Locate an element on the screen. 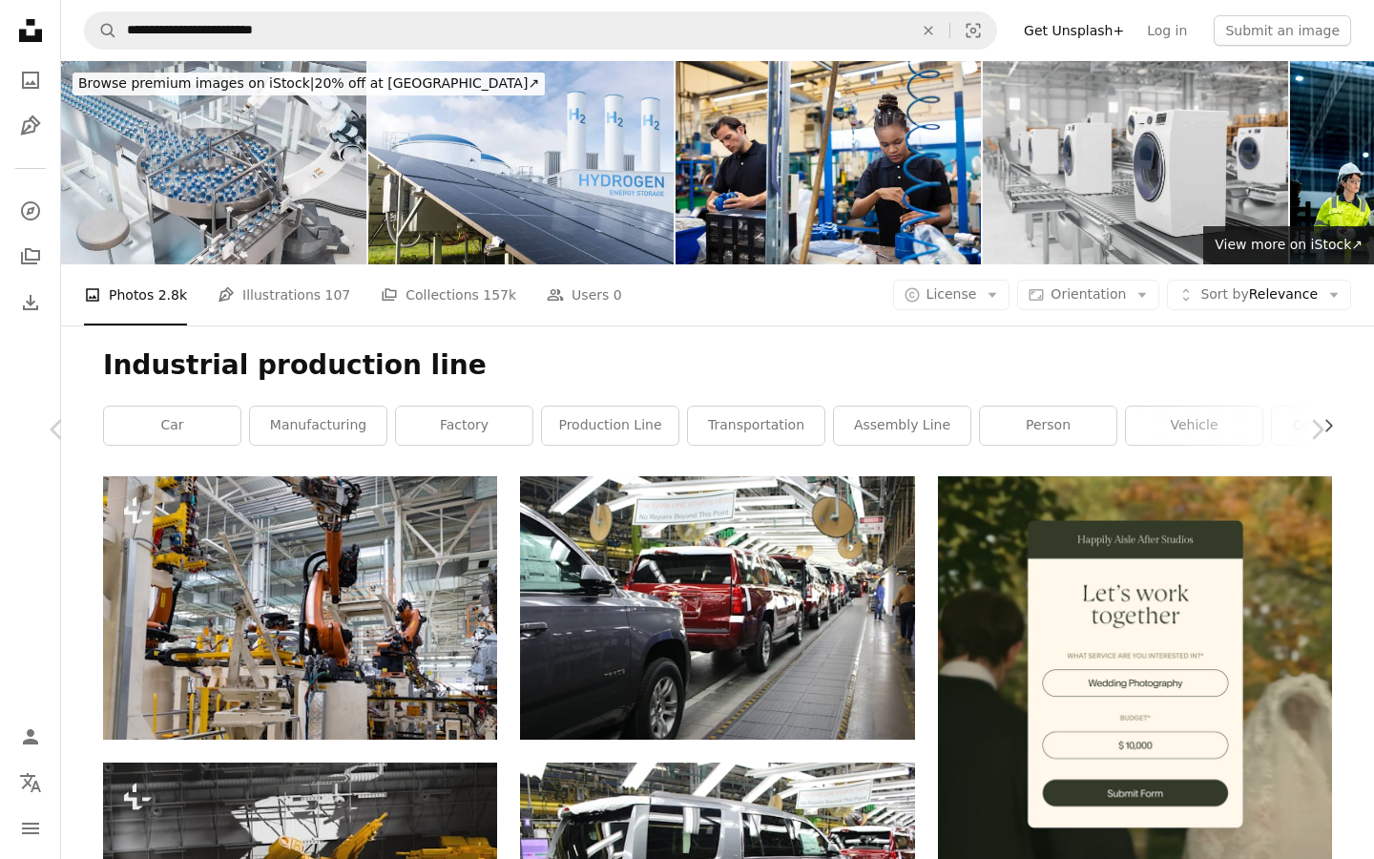 Image resolution: width=1374 pixels, height=859 pixels. a: View more on iStock↗ is located at coordinates (1288, 245).